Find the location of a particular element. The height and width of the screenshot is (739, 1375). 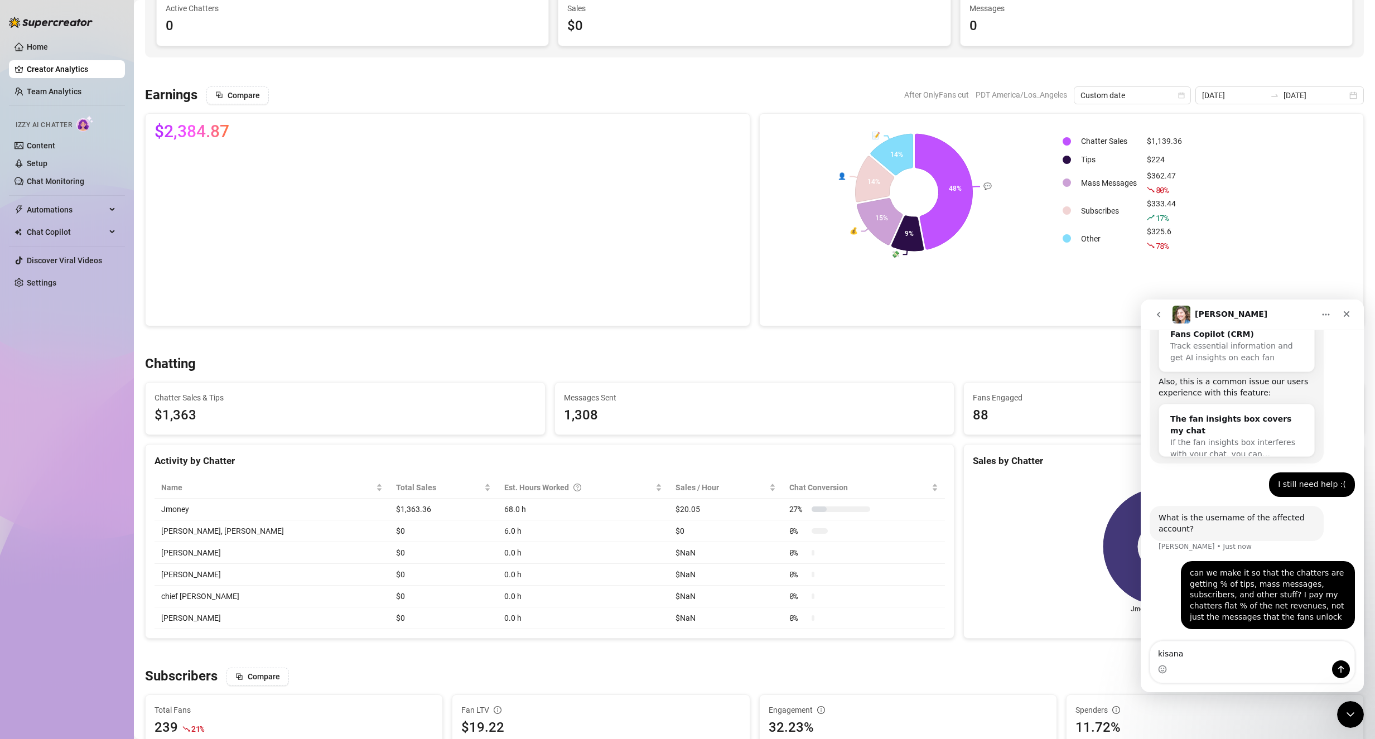

div: Close is located at coordinates (206, 15).